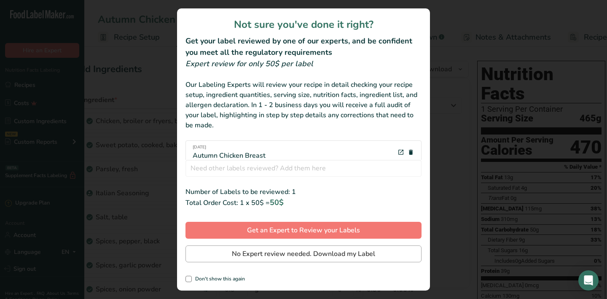  I want to click on div: Our Labeling Experts will review your recipe in detail checking your recipe setup, ingredient qua..., so click(303, 105).